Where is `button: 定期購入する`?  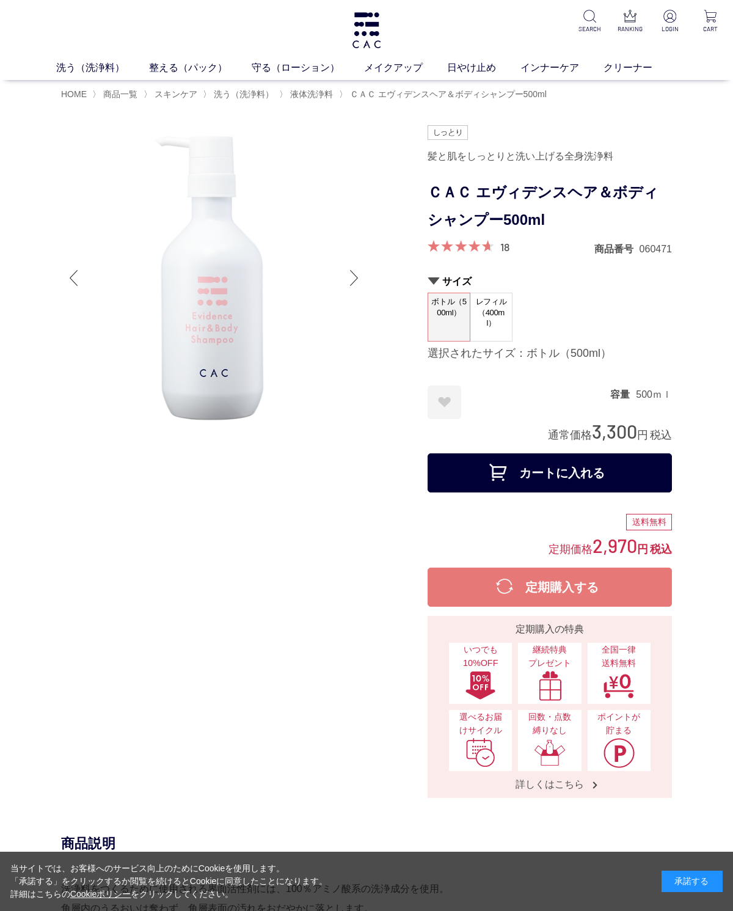
button: 定期購入する is located at coordinates (550, 587).